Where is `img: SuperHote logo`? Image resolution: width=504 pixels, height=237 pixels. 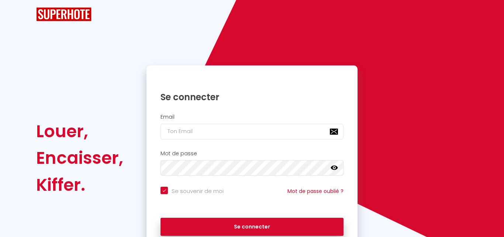
img: SuperHote logo is located at coordinates (64, 14).